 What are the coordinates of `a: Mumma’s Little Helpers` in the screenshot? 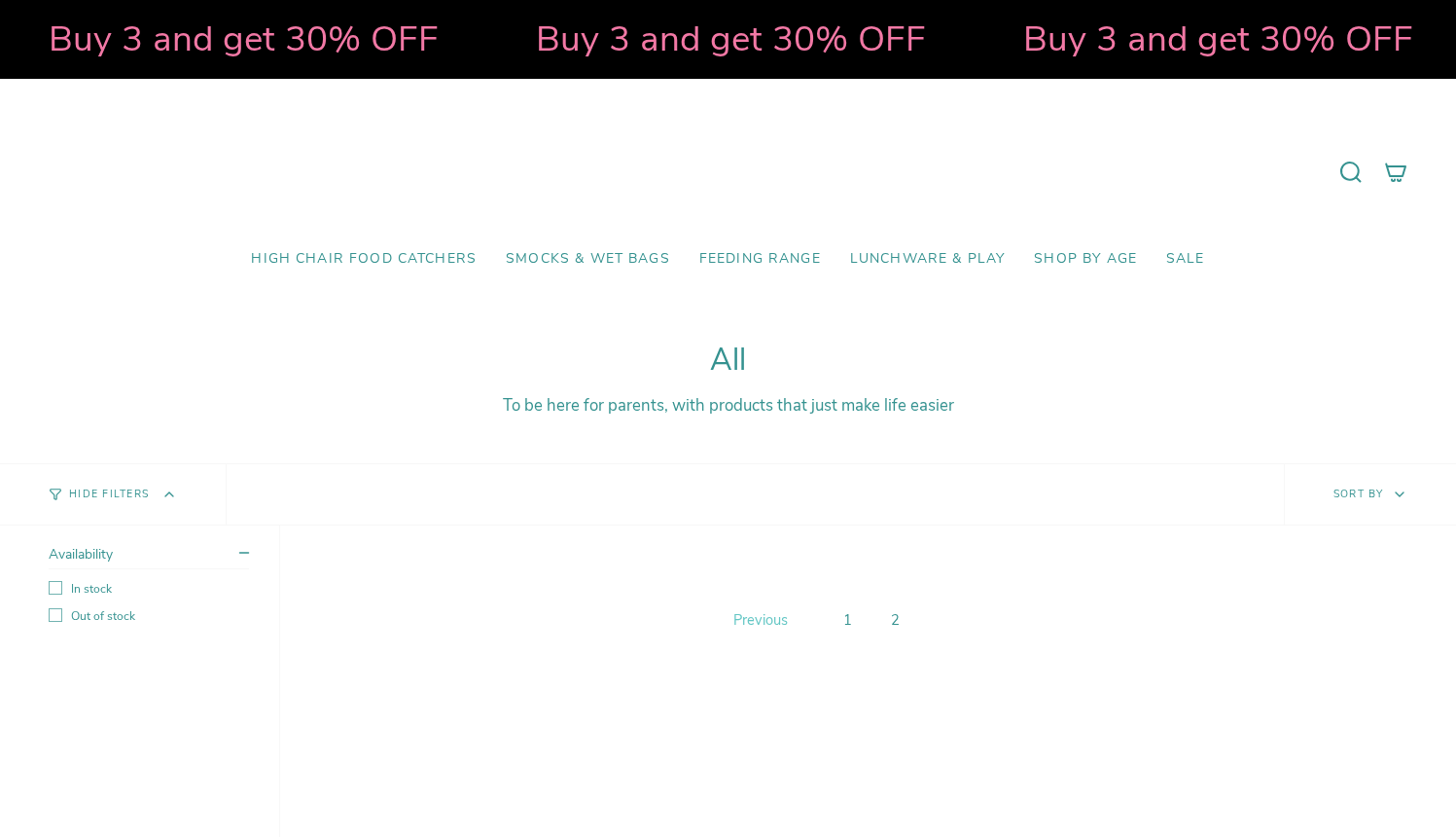 It's located at (728, 172).